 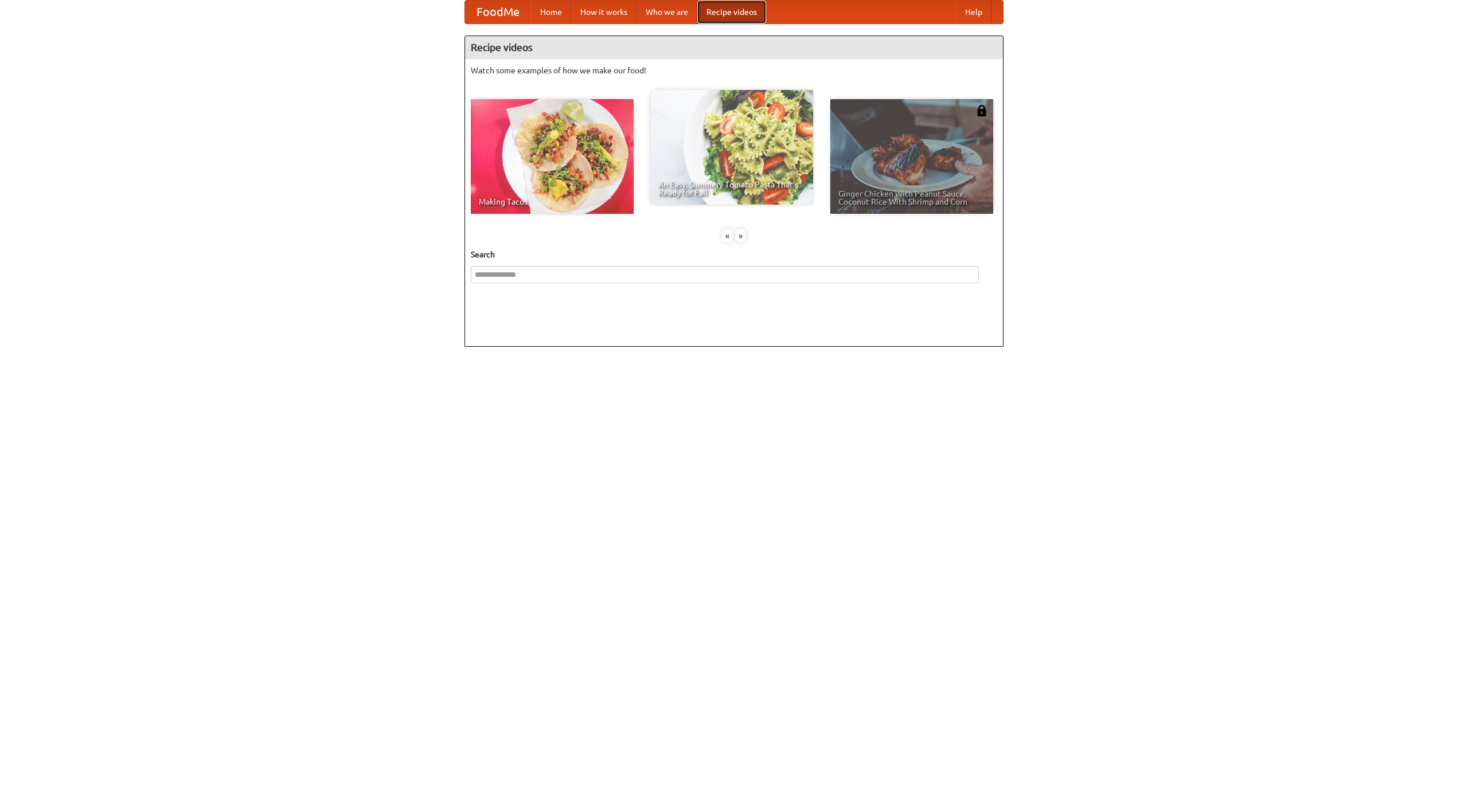 What do you see at coordinates (982, 111) in the screenshot?
I see `img: 483408.png` at bounding box center [982, 111].